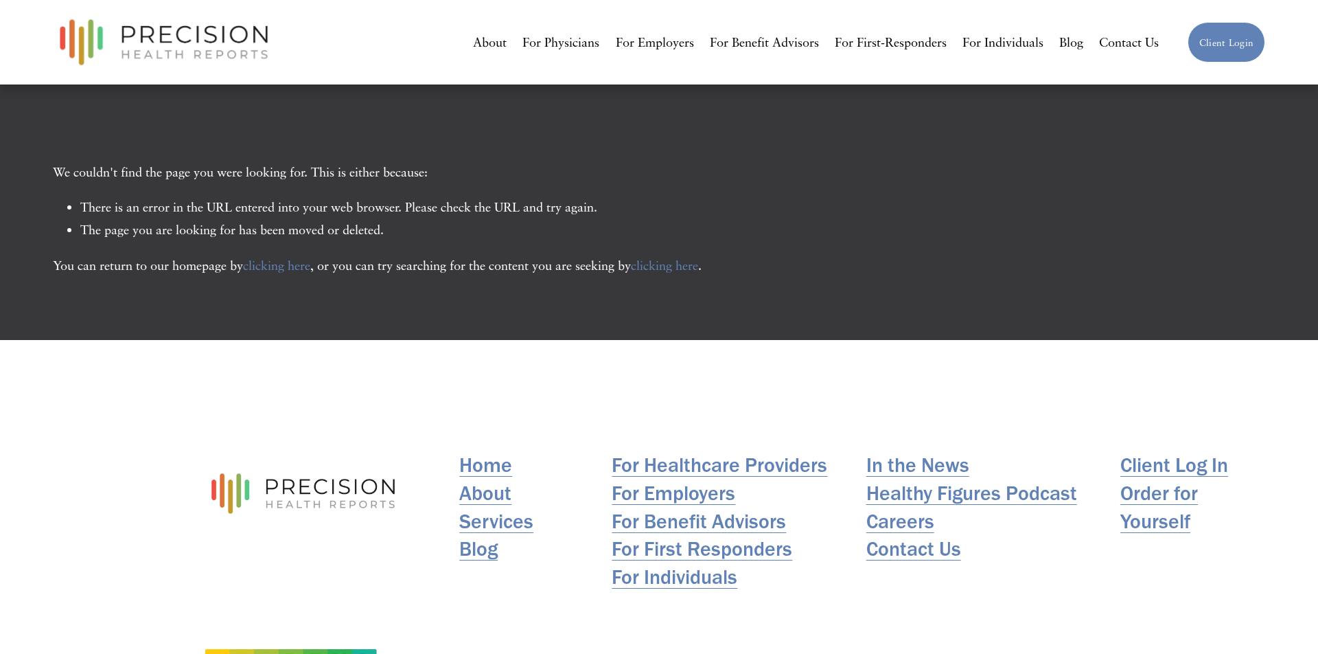 This screenshot has width=1318, height=654. Describe the element at coordinates (164, 42) in the screenshot. I see `img: Precision Health Reports` at that location.